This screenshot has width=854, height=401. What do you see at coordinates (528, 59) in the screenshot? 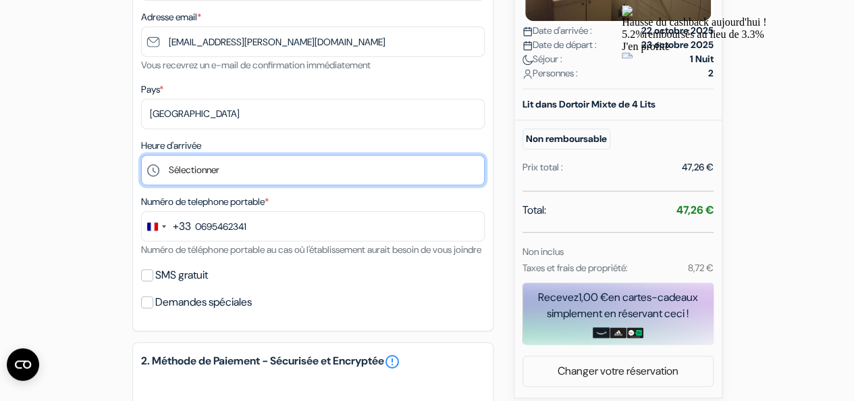
I see `img: moon.svg` at bounding box center [528, 59].